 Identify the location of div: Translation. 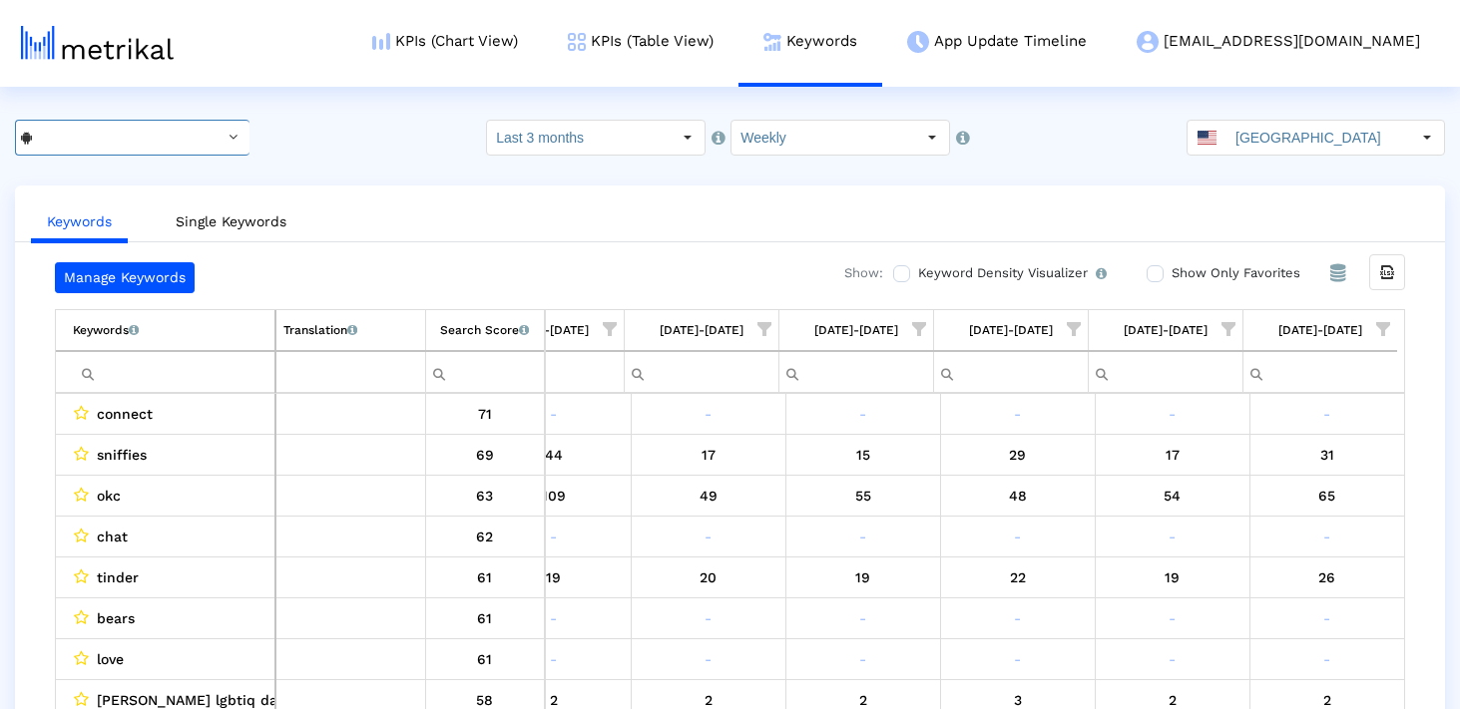
(320, 330).